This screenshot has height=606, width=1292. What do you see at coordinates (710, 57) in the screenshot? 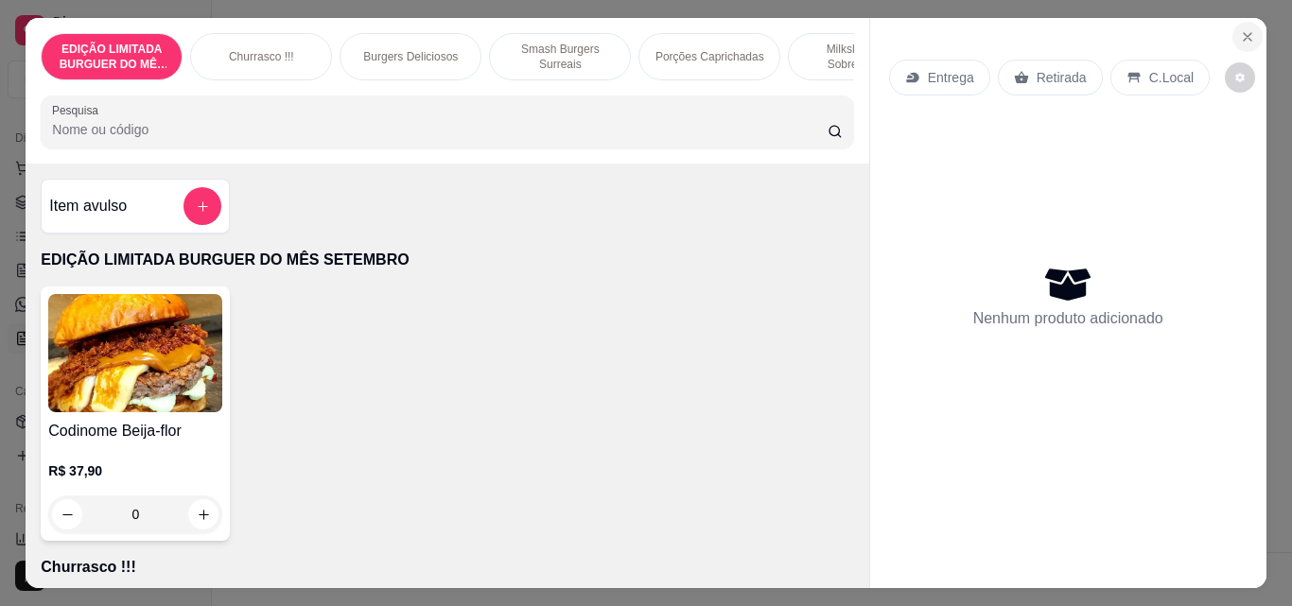
I see `p: Porções Caprichadas` at bounding box center [710, 57].